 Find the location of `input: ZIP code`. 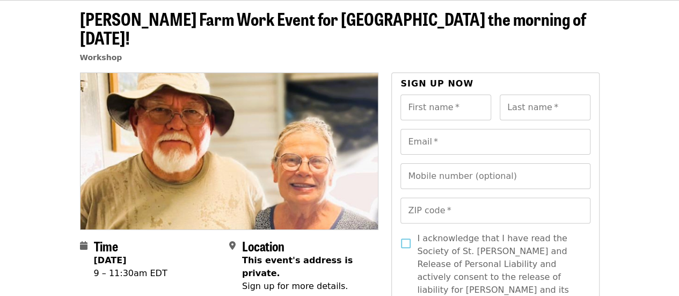

input: ZIP code is located at coordinates (495, 210).